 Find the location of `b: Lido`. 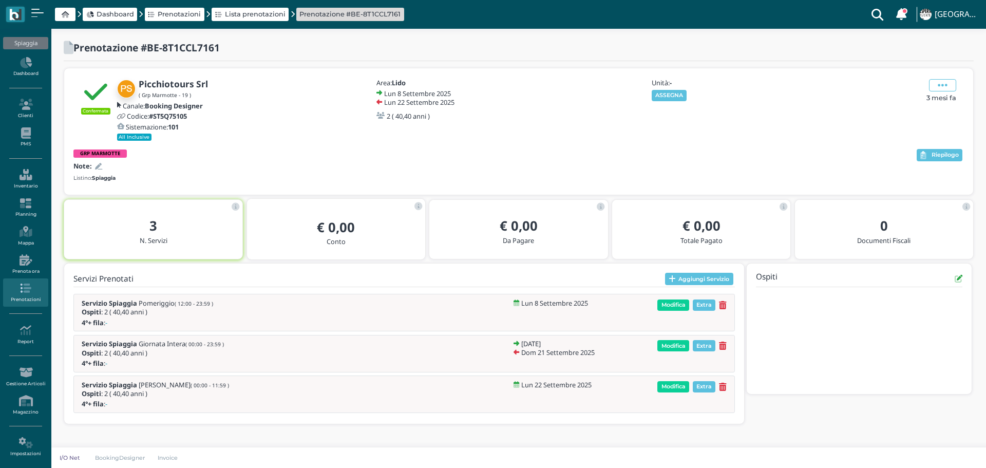

b: Lido is located at coordinates (398, 83).